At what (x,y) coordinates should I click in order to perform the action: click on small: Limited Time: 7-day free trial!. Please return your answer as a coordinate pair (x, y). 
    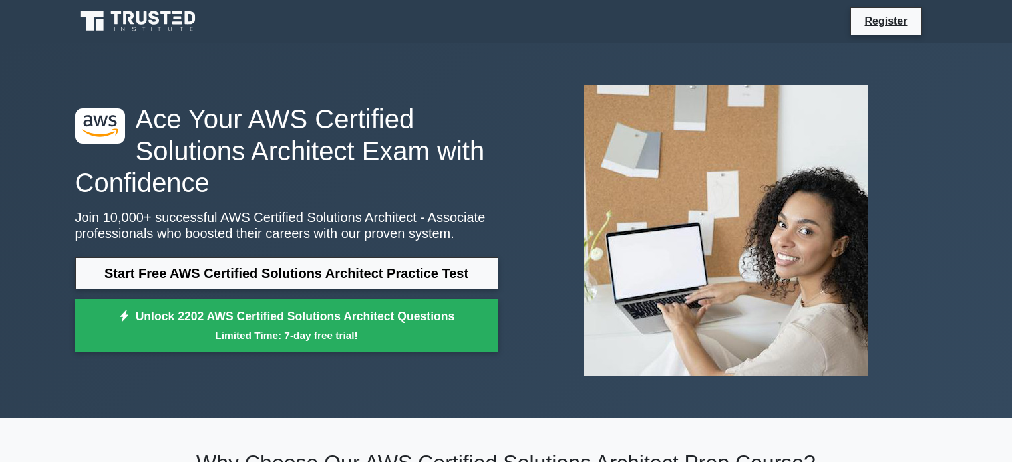
    Looking at the image, I should click on (287, 335).